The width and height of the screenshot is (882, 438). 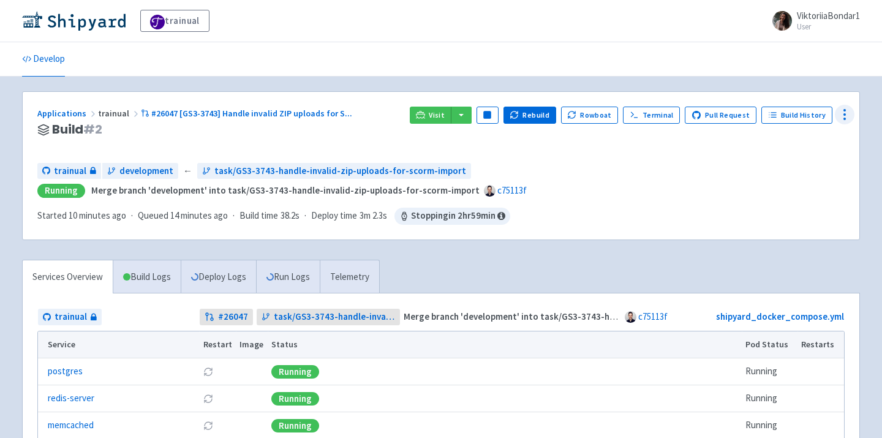 I want to click on a: Build History, so click(x=797, y=115).